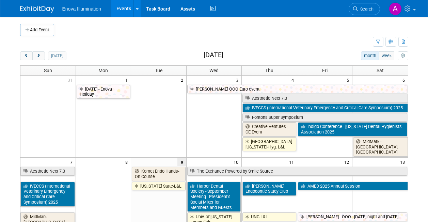 This screenshot has width=428, height=222. I want to click on a: UNC-L&L, so click(269, 217).